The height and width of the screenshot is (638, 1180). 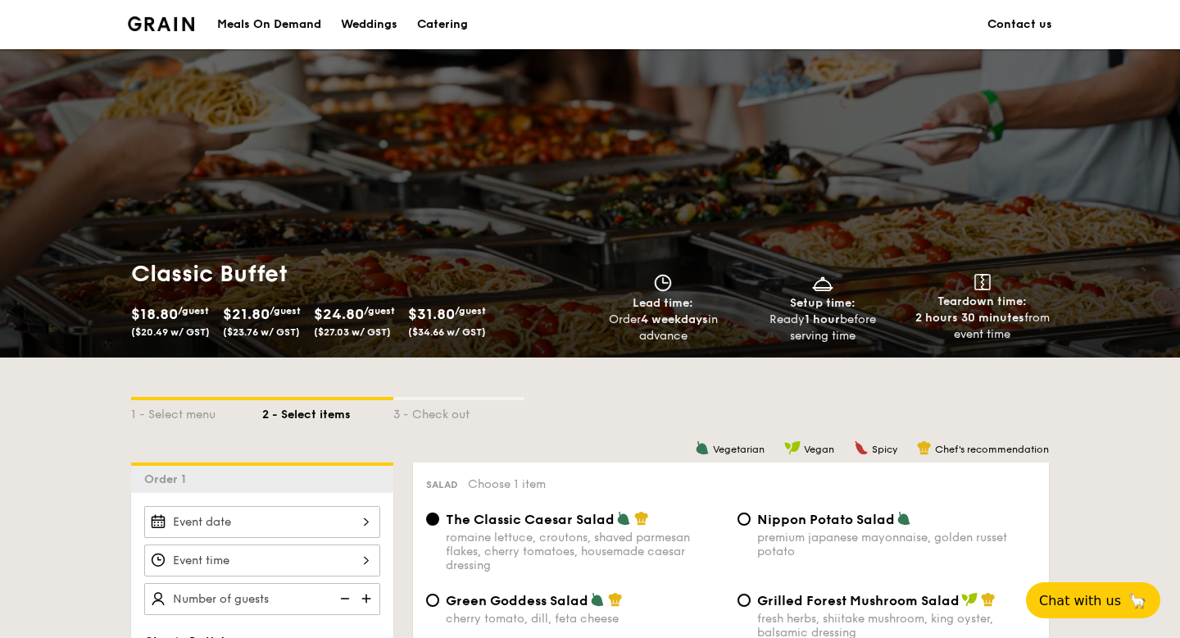 What do you see at coordinates (368, 598) in the screenshot?
I see `img: icon-add.58712e84.svg` at bounding box center [368, 598].